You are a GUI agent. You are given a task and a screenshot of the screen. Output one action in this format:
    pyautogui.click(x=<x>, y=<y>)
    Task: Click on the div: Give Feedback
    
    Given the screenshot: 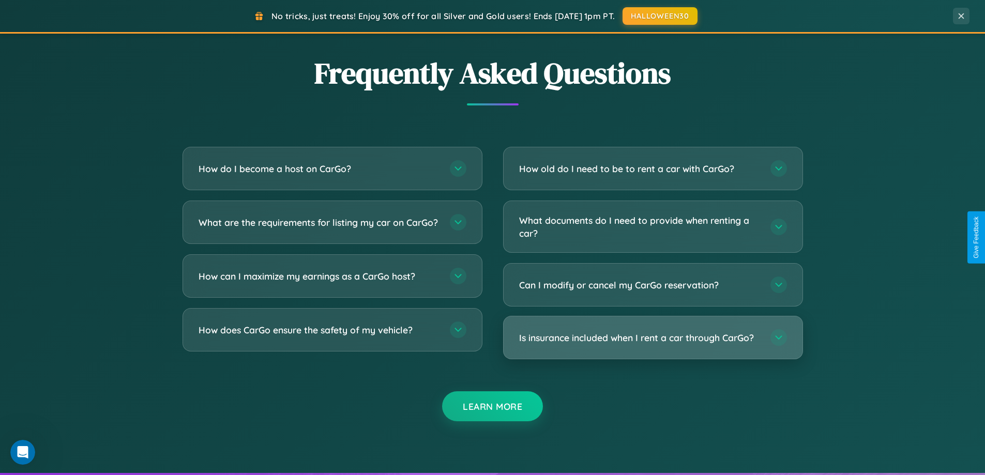 What is the action you would take?
    pyautogui.click(x=976, y=237)
    